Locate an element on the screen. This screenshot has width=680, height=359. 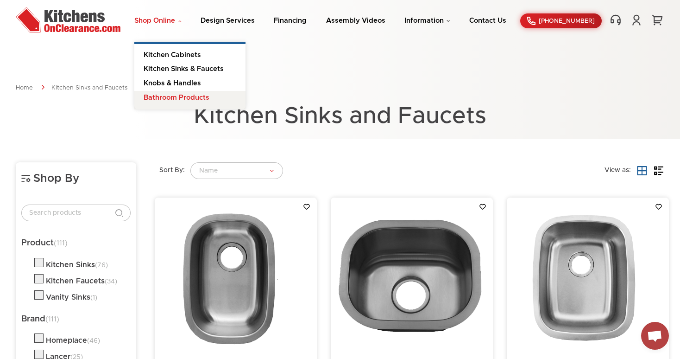
span: (46) is located at coordinates (94, 341).